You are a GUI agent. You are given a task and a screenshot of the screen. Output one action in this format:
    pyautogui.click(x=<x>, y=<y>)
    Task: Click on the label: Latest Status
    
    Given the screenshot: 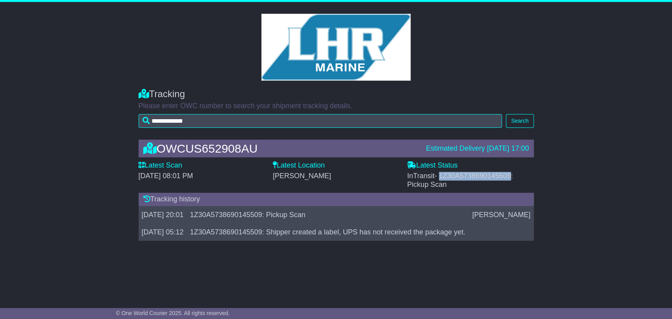 What is the action you would take?
    pyautogui.click(x=432, y=166)
    